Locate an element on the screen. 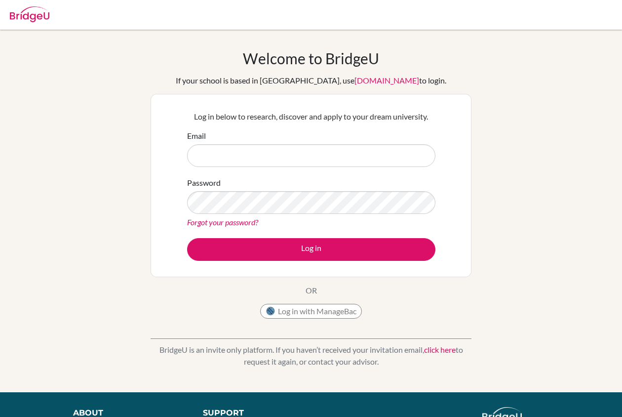 The width and height of the screenshot is (622, 417). h1: Welcome to BridgeU is located at coordinates (311, 58).